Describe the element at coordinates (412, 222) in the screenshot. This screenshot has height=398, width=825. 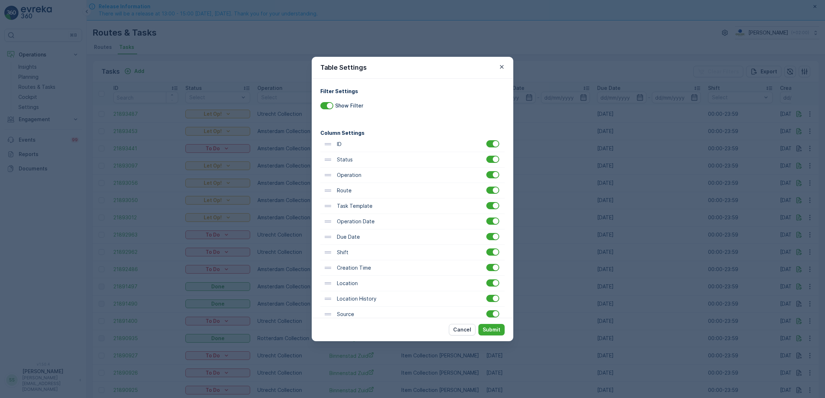
I see `div: Operation Date` at that location.